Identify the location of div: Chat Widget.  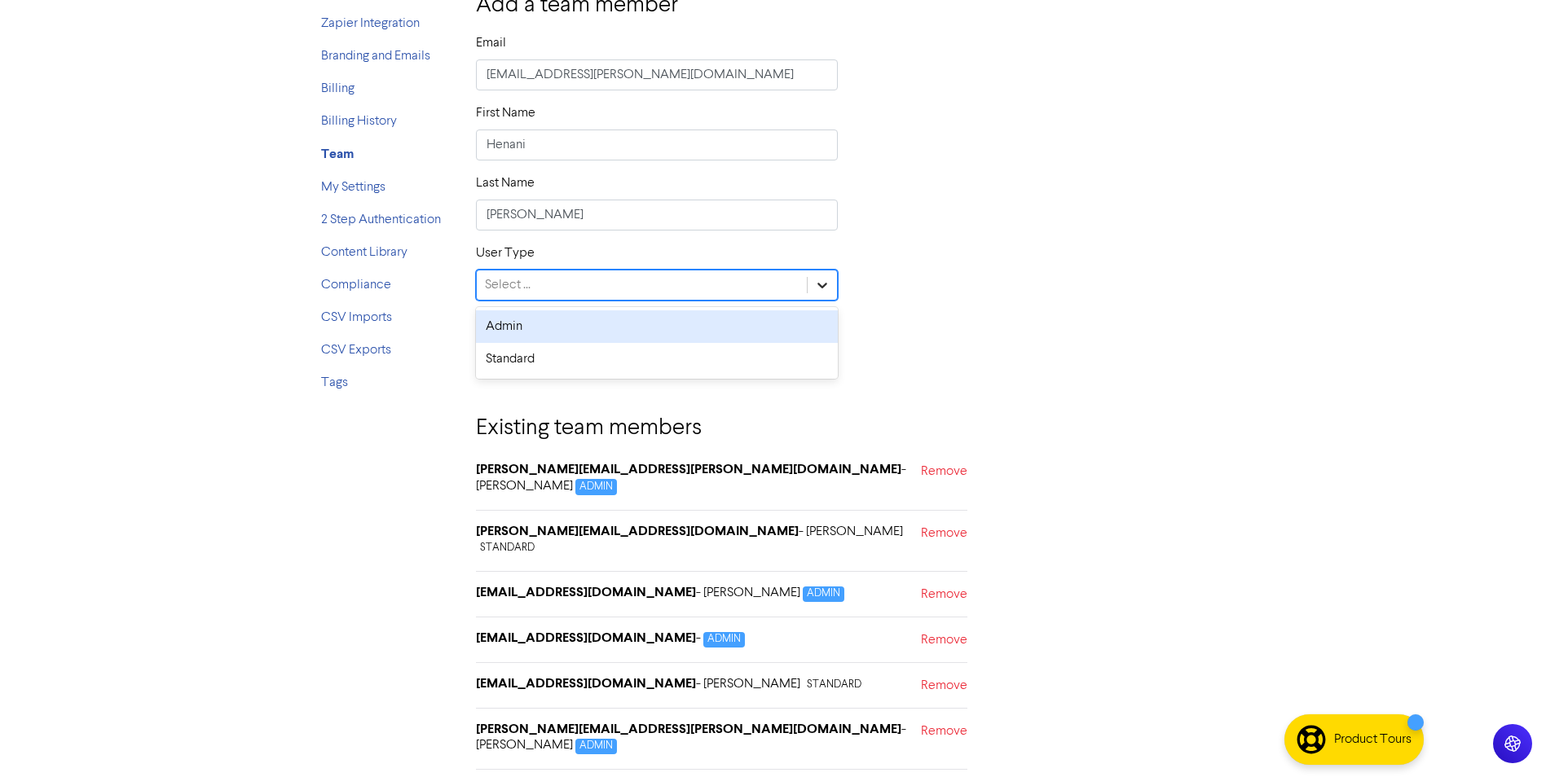
(1505, 738).